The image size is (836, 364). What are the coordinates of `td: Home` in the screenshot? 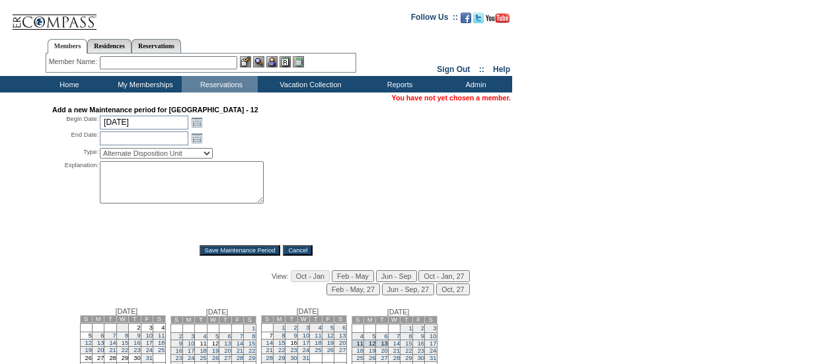 It's located at (67, 84).